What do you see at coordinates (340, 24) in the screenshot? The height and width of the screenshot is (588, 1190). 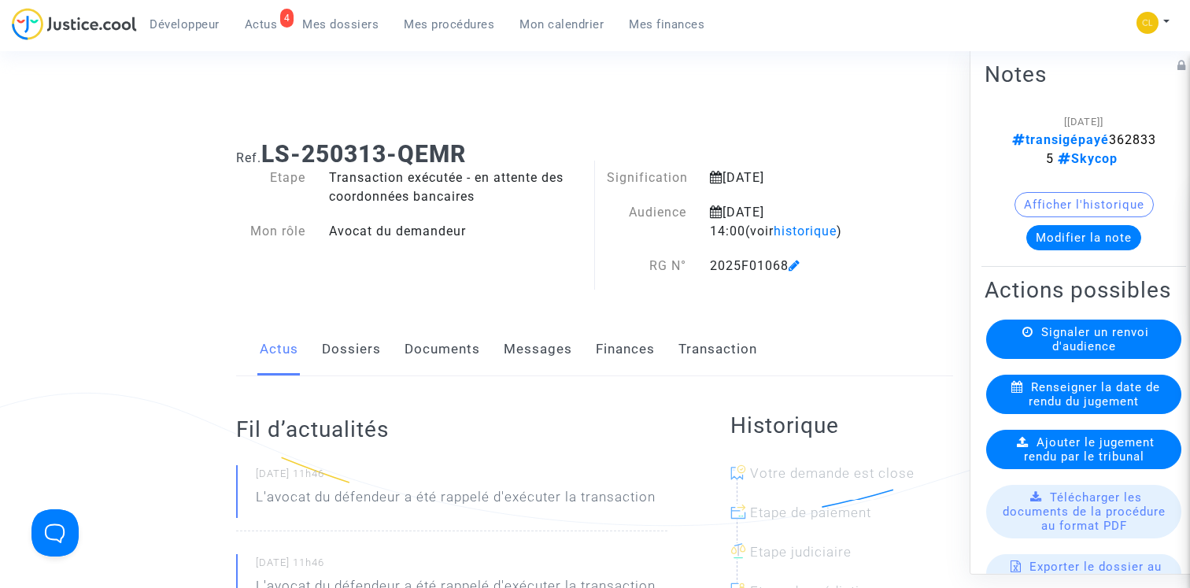 I see `span: Mes dossiers` at bounding box center [340, 24].